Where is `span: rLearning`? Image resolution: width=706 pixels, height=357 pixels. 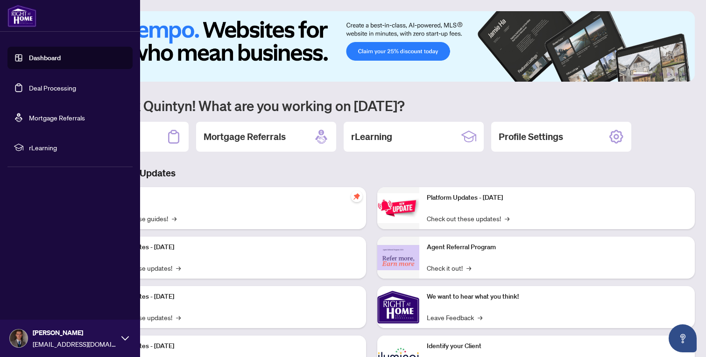
span: rLearning is located at coordinates (78, 148).